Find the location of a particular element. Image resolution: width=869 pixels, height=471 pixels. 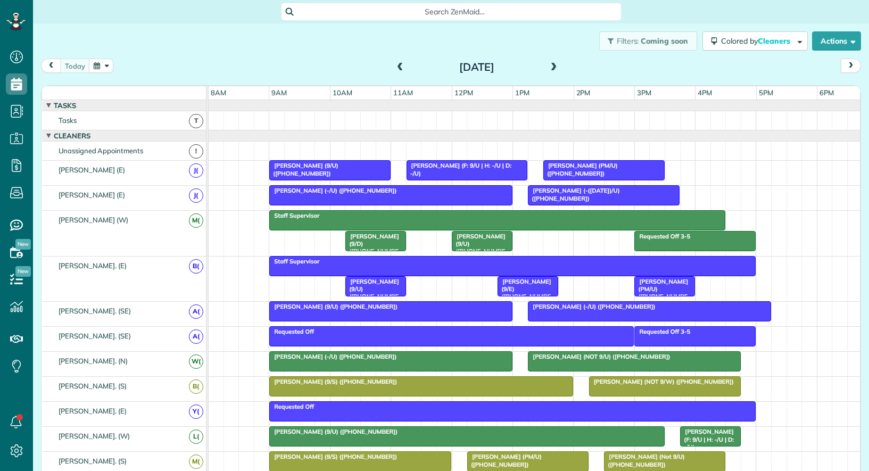

span: 6pm is located at coordinates (826, 93).